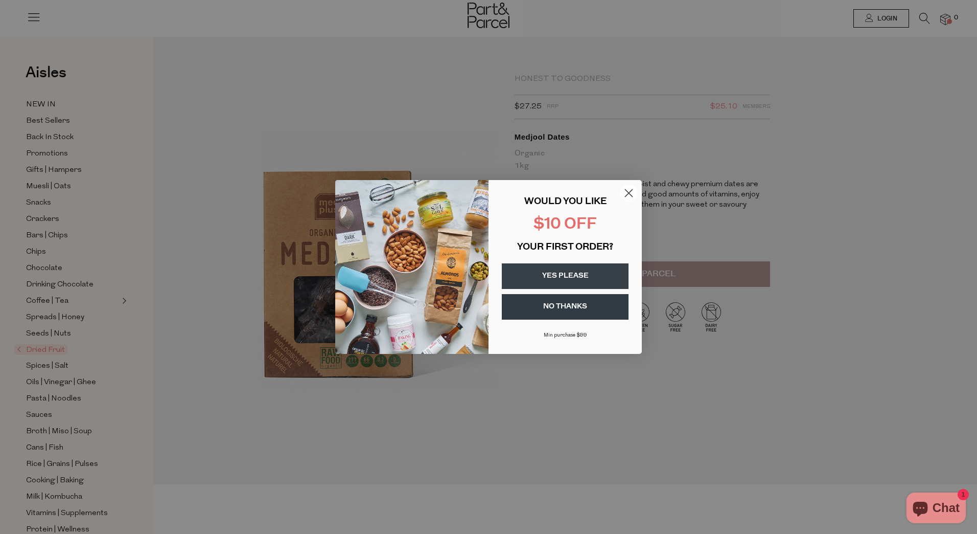 The image size is (977, 534). I want to click on span: WOULD YOU LIKE, so click(565, 202).